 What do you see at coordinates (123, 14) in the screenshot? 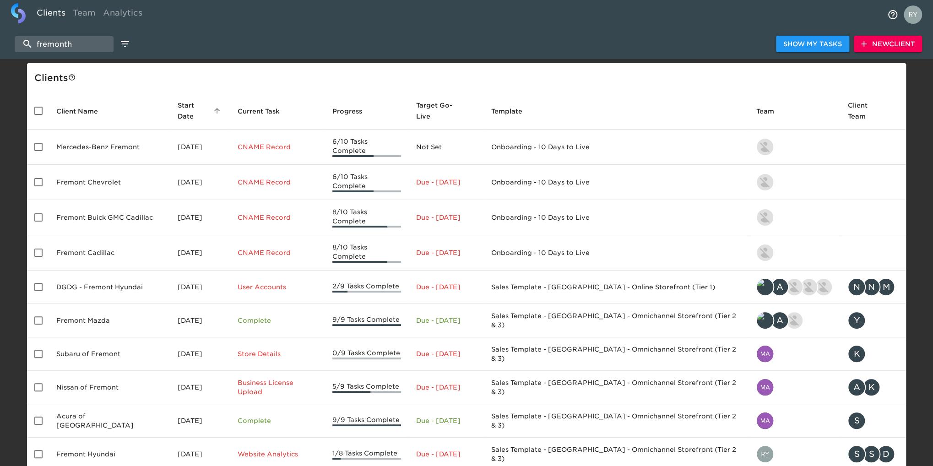
I see `a: Analytics` at bounding box center [123, 14].